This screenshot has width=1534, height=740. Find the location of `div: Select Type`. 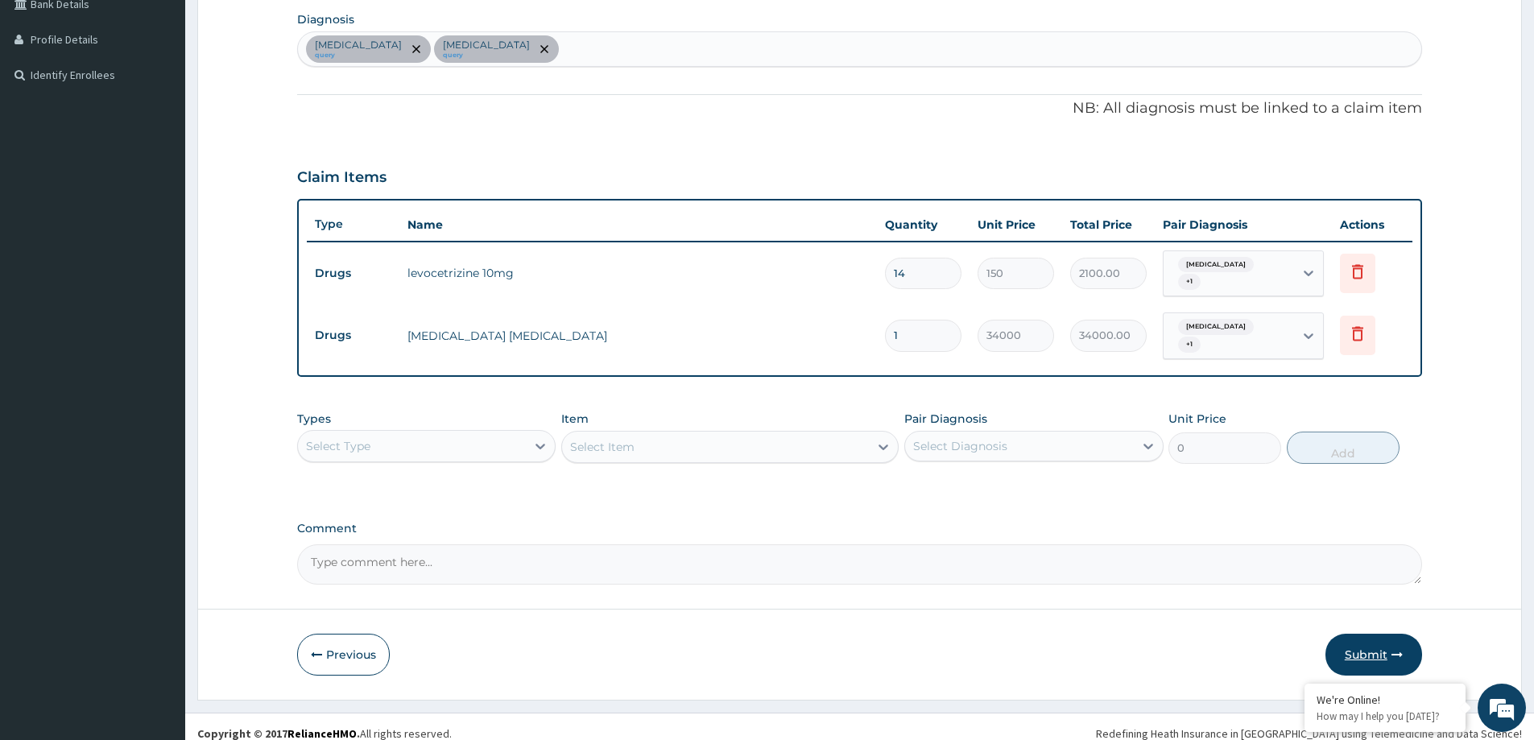

div: Select Type is located at coordinates (338, 446).